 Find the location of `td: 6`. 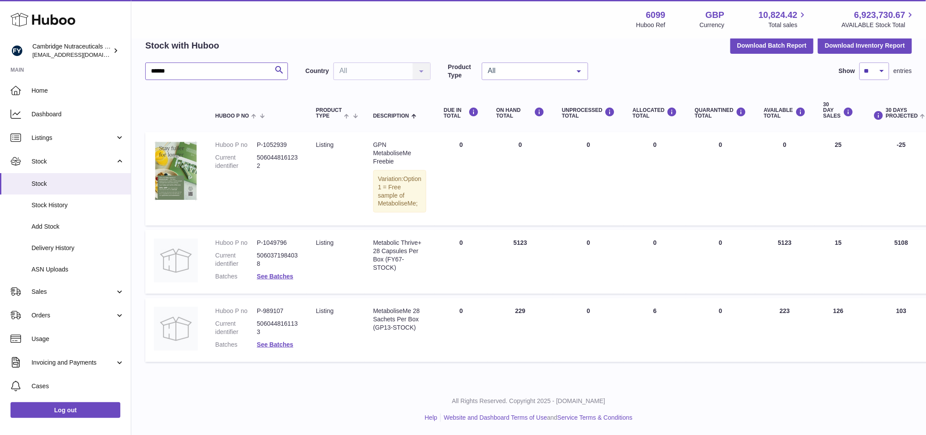

td: 6 is located at coordinates (655, 330).